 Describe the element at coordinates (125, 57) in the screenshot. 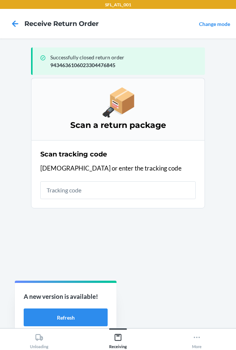

I see `p: Successfully closed return order` at that location.